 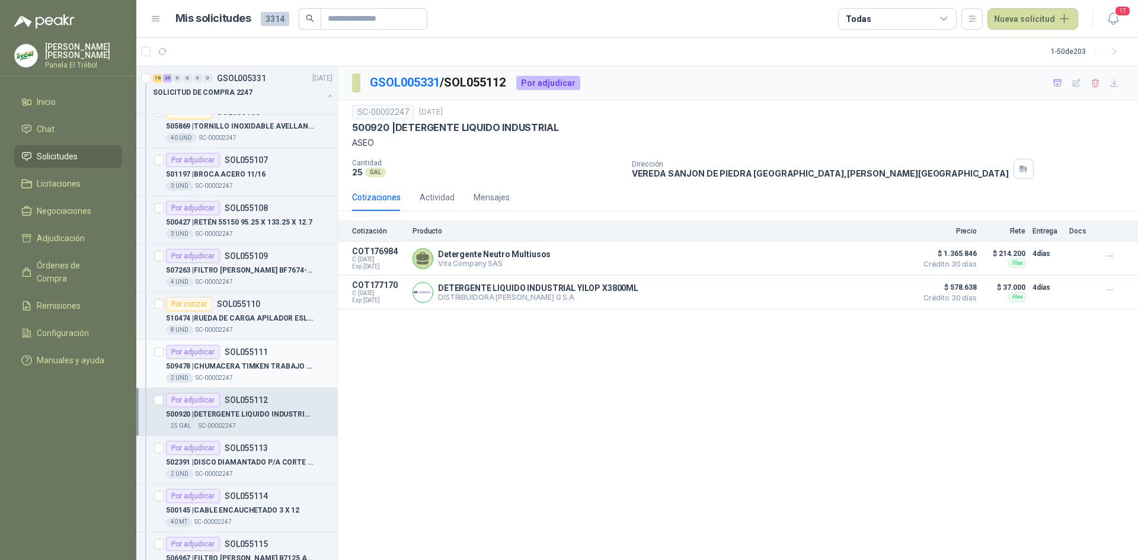 What do you see at coordinates (246, 256) in the screenshot?
I see `p: SOL055109` at bounding box center [246, 256].